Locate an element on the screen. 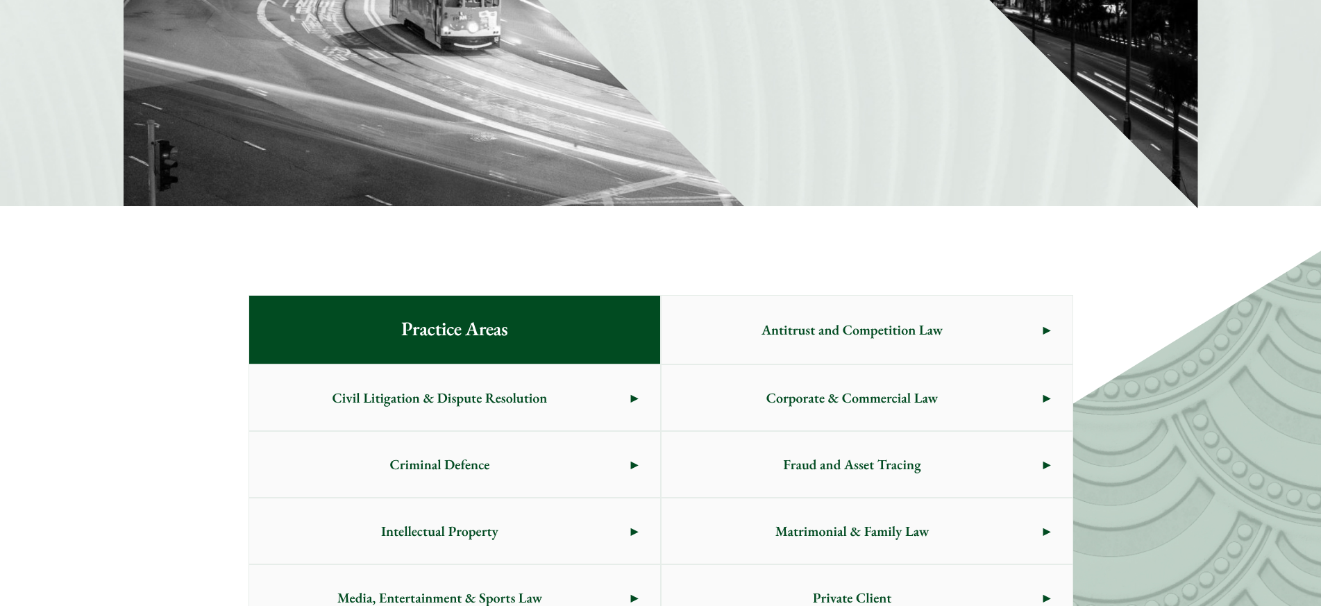 The width and height of the screenshot is (1321, 606). span: Intellectual Property is located at coordinates (440, 531).